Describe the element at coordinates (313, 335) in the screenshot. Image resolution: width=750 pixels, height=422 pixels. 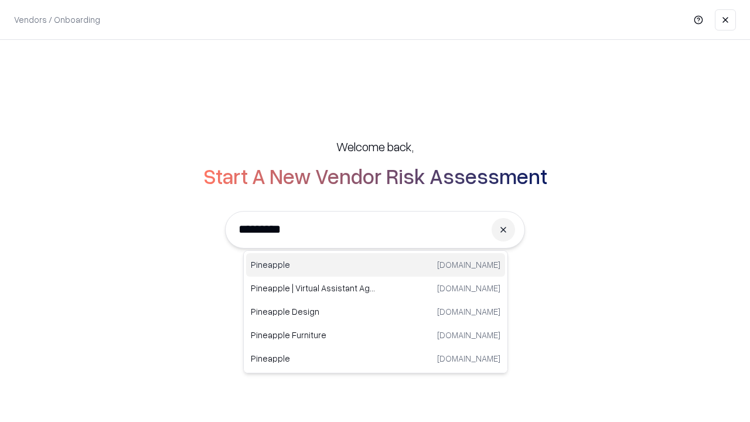
I see `p: Pineapple Furniture` at that location.